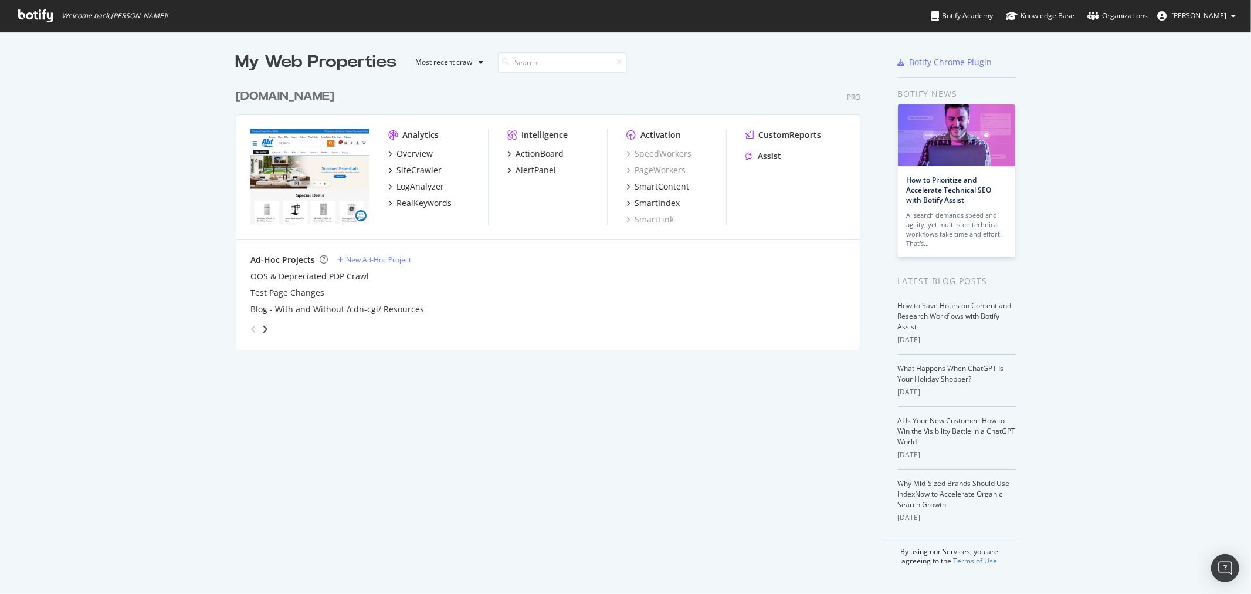 This screenshot has height=594, width=1251. What do you see at coordinates (1199, 15) in the screenshot?
I see `span: Michalla Mannino` at bounding box center [1199, 15].